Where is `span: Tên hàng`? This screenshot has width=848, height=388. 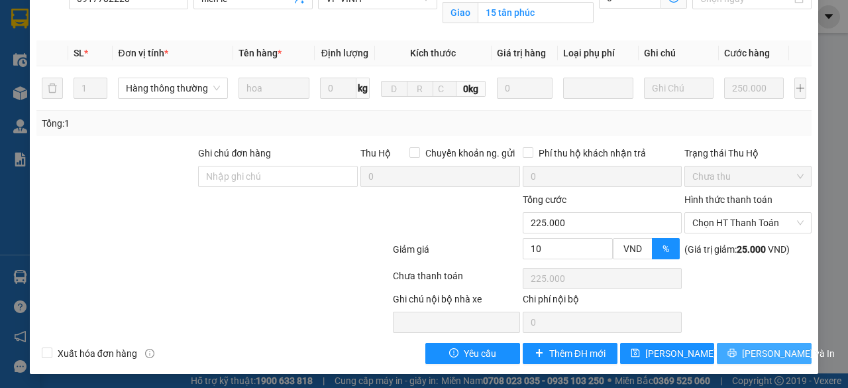 span: Tên hàng is located at coordinates (260, 53).